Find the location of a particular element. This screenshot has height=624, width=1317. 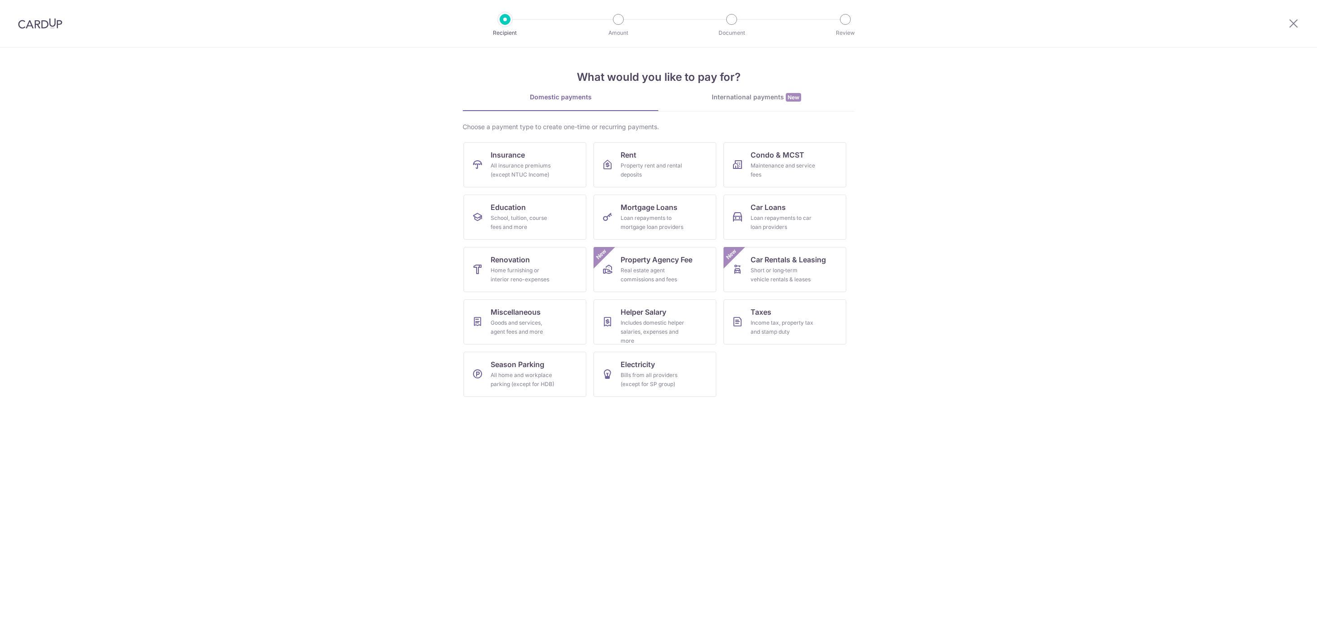

a: Condo & MCSTMaintenance and service fees is located at coordinates (785, 165).